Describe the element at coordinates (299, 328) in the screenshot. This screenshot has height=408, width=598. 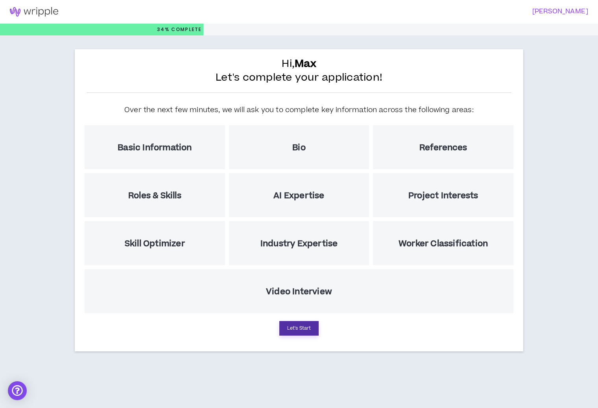
I see `button: Let's Start` at that location.